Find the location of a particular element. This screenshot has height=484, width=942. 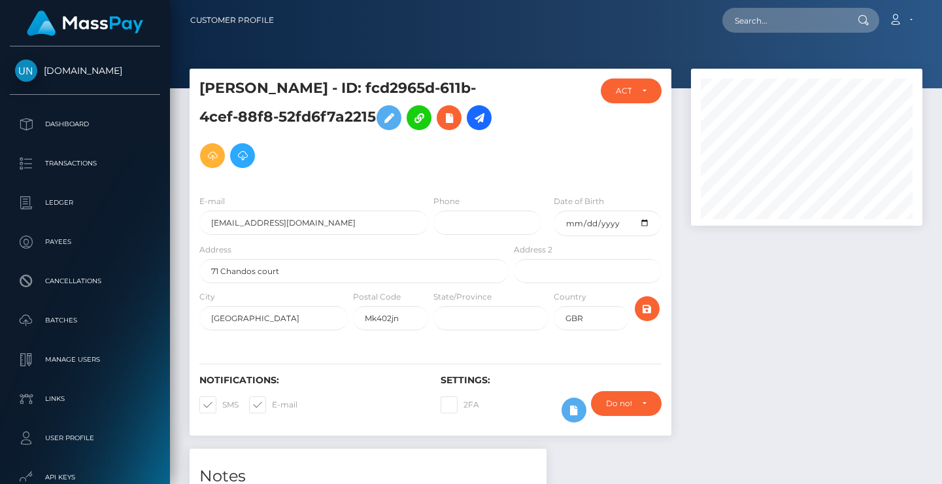

button: ACTIVE is located at coordinates (631, 91).